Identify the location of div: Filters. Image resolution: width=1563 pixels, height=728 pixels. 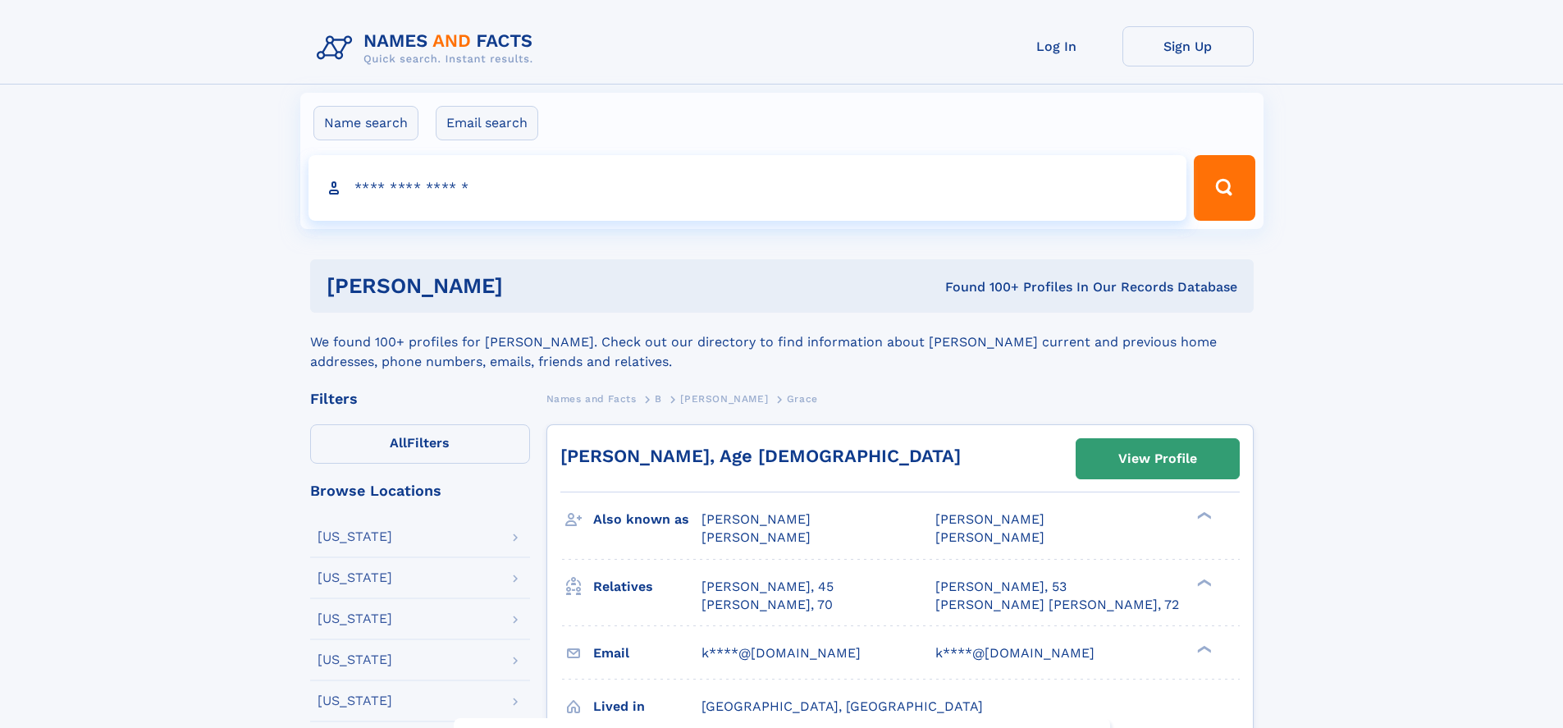
(420, 399).